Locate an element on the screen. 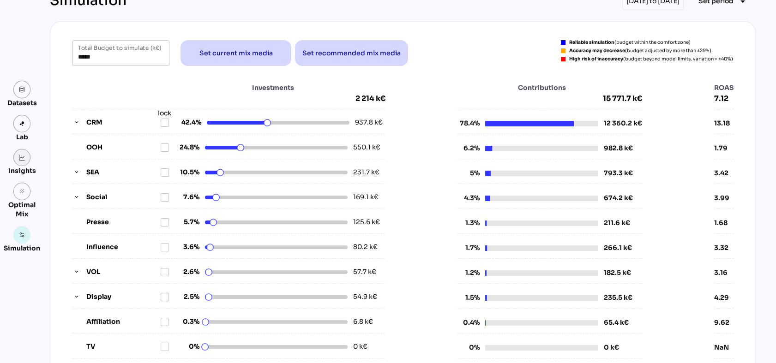  span: 10.5% is located at coordinates (188, 172).